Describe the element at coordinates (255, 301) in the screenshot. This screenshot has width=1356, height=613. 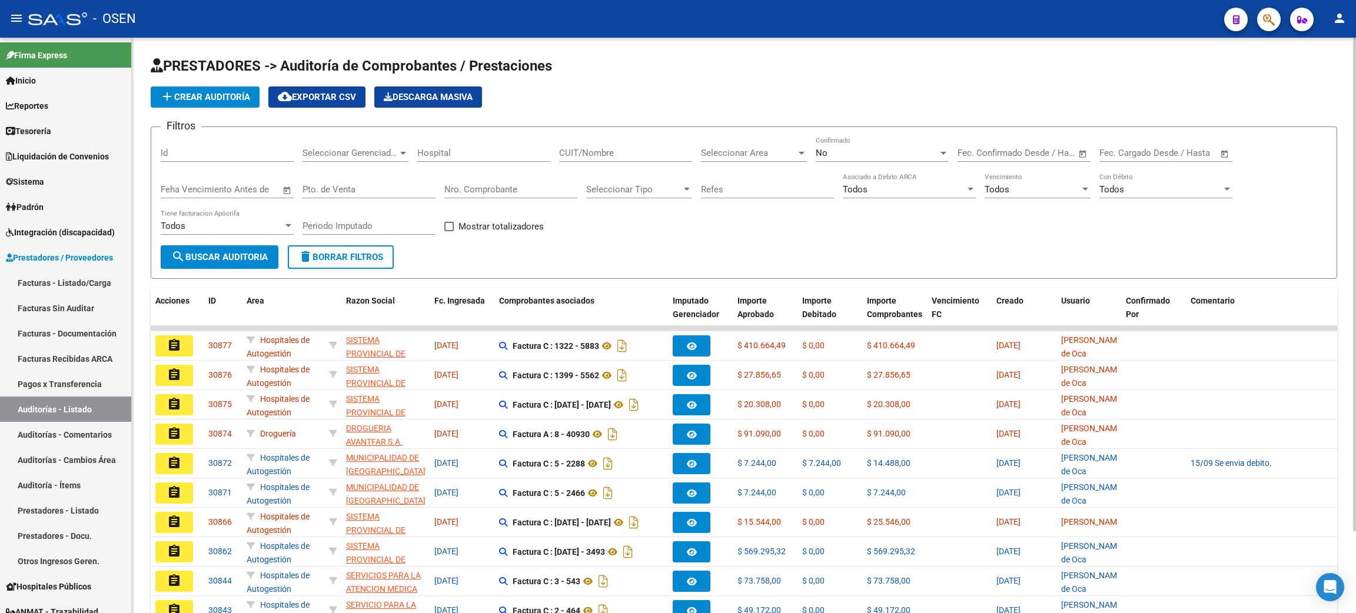
I see `span: Area` at that location.